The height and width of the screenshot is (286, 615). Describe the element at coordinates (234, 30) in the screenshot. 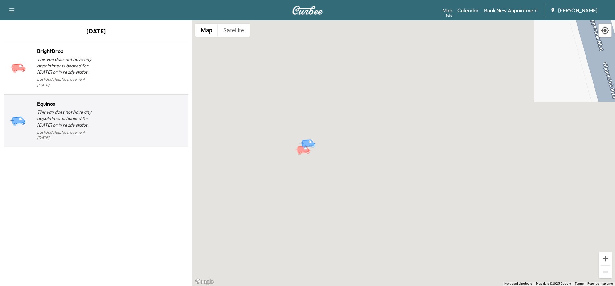

I see `button: Show satellite imagery` at that location.